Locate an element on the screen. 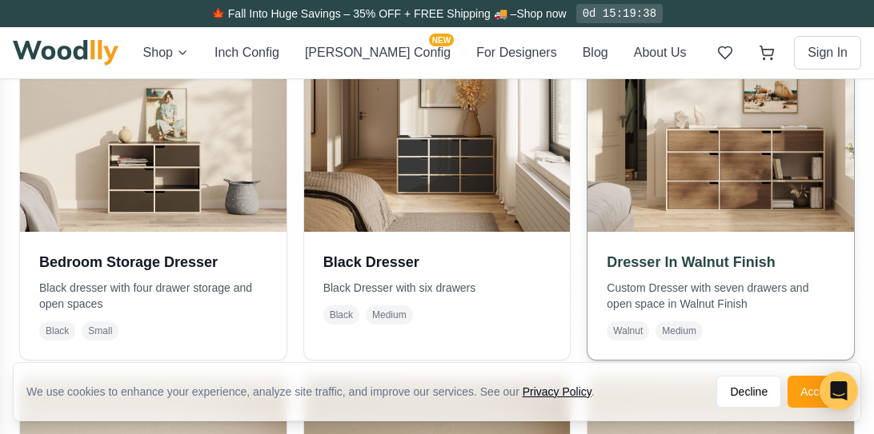  button: Accept is located at coordinates (817, 392).